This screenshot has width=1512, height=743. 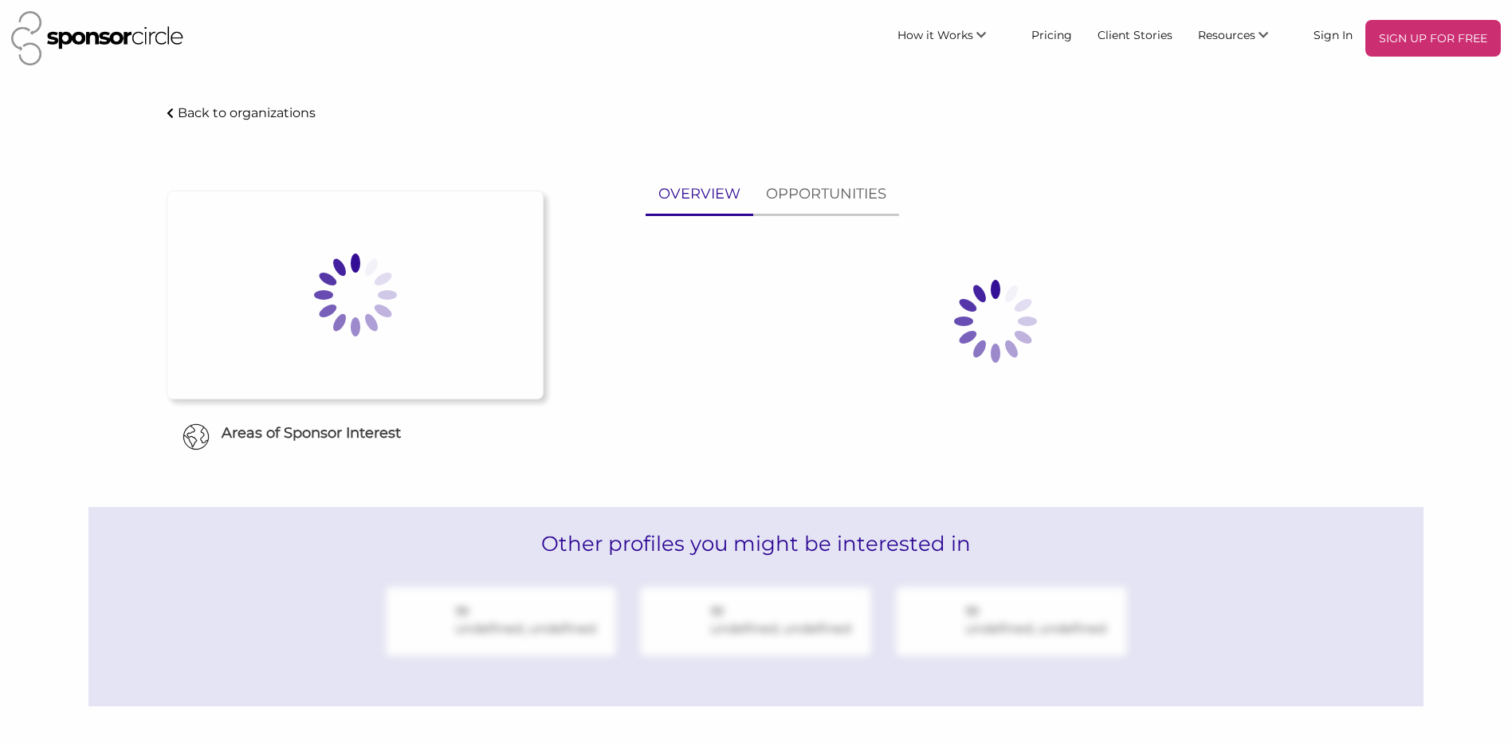 What do you see at coordinates (1433, 38) in the screenshot?
I see `p: SIGN UP FOR FREE` at bounding box center [1433, 38].